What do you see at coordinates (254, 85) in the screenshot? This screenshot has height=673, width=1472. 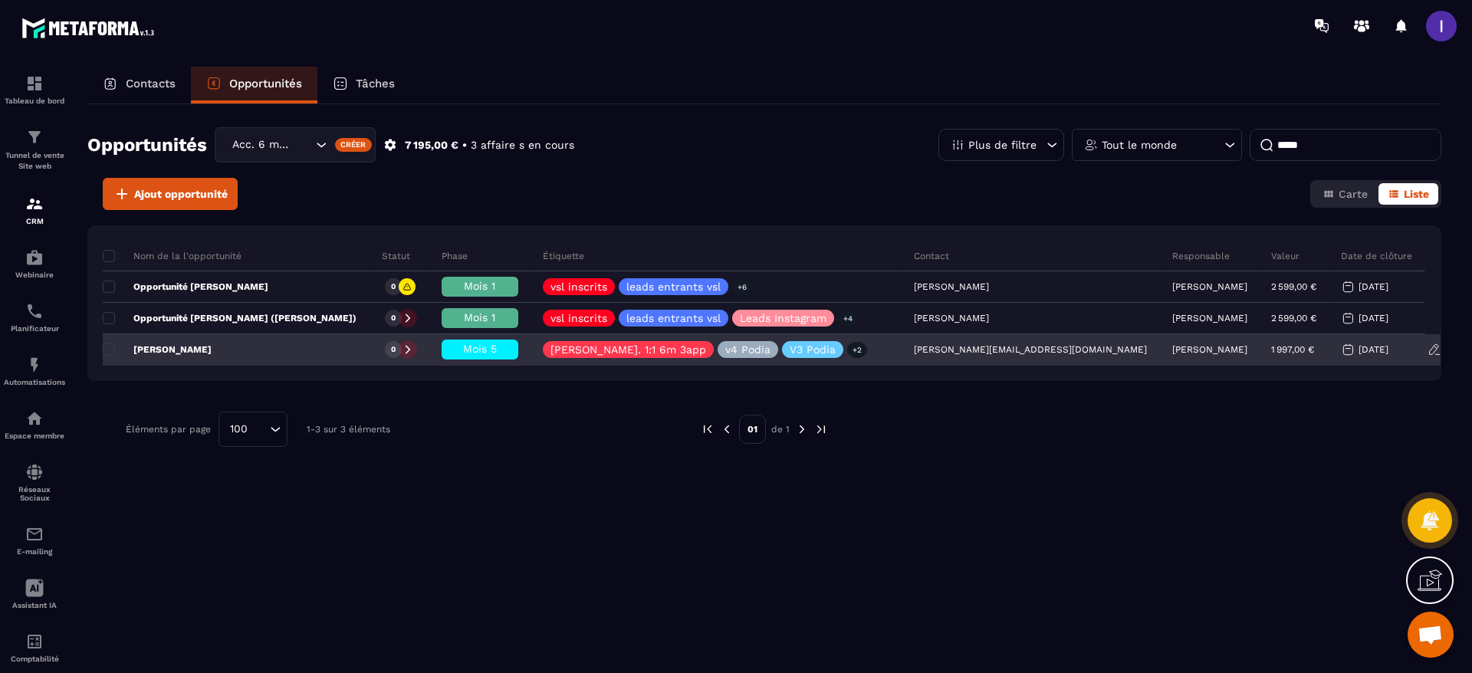 I see `a: Opportunités` at bounding box center [254, 85].